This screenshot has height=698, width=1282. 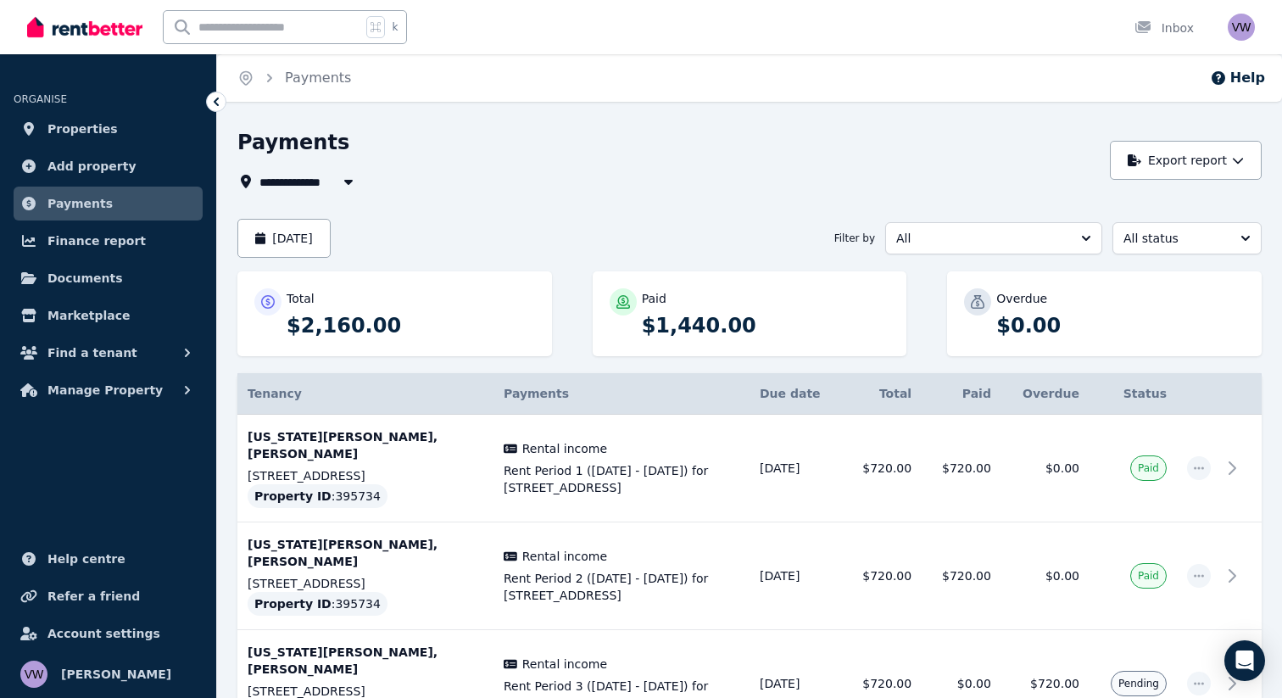 What do you see at coordinates (108, 278) in the screenshot?
I see `a: Documents` at bounding box center [108, 278].